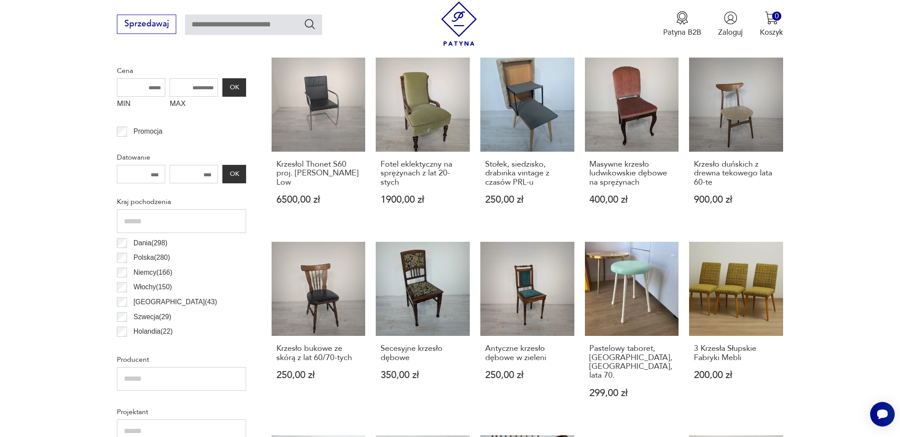 The height and width of the screenshot is (437, 900). What do you see at coordinates (423, 375) in the screenshot?
I see `p: 350,00 zł` at bounding box center [423, 375].